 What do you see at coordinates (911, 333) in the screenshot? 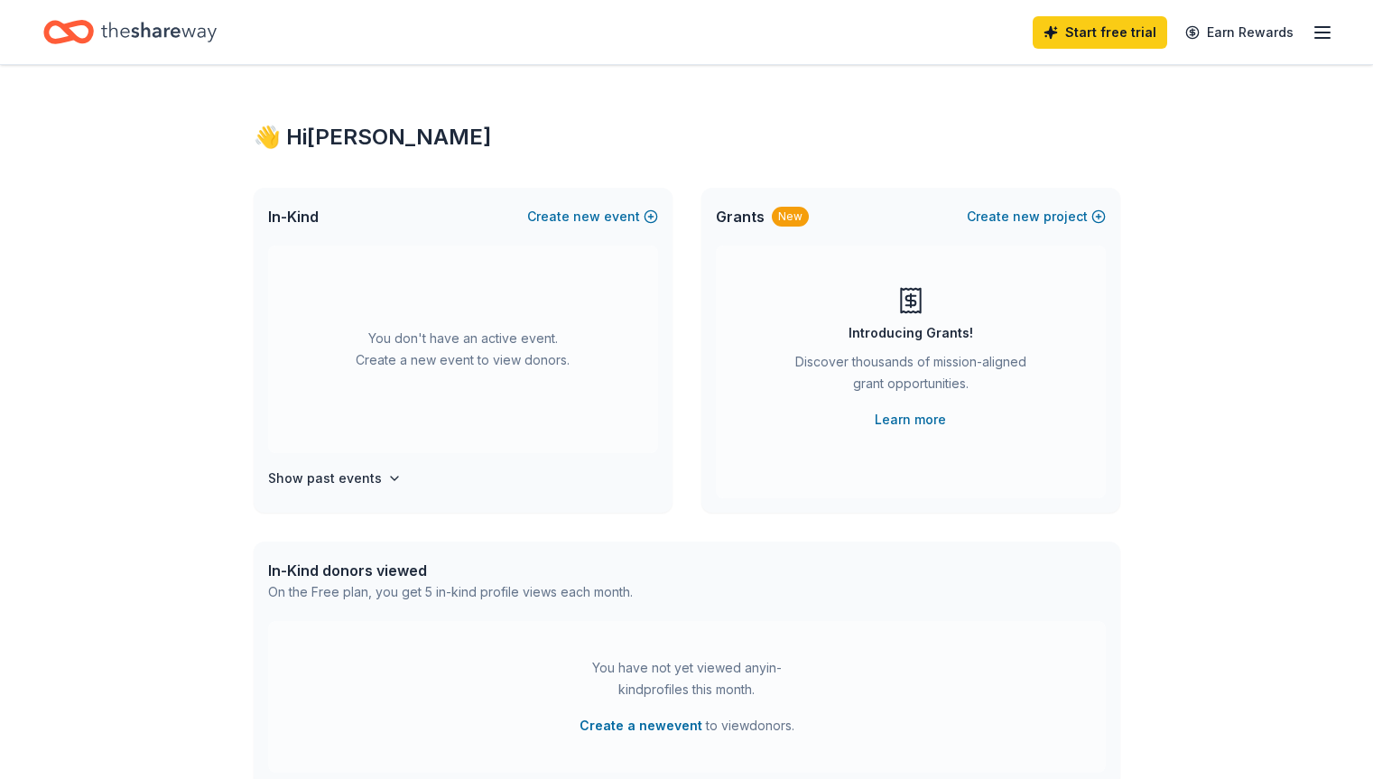
I see `div: Introducing Grants!` at bounding box center [911, 333].